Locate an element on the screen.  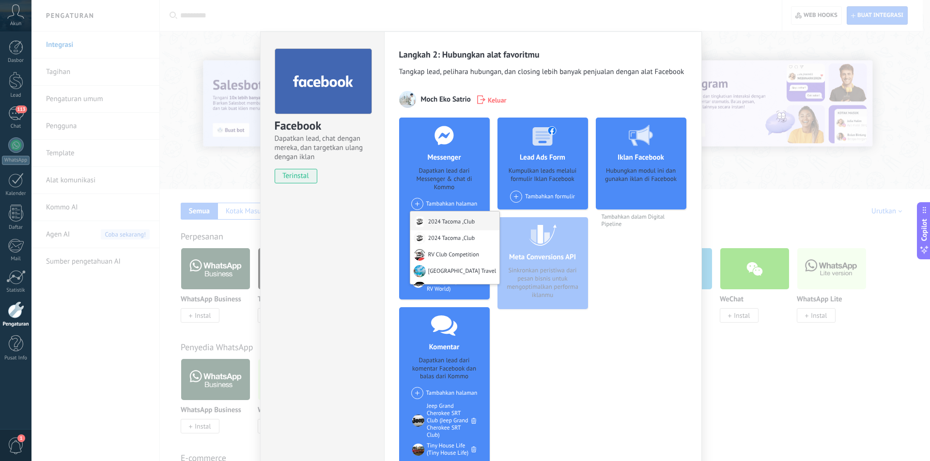
span: 113 is located at coordinates (21, 109).